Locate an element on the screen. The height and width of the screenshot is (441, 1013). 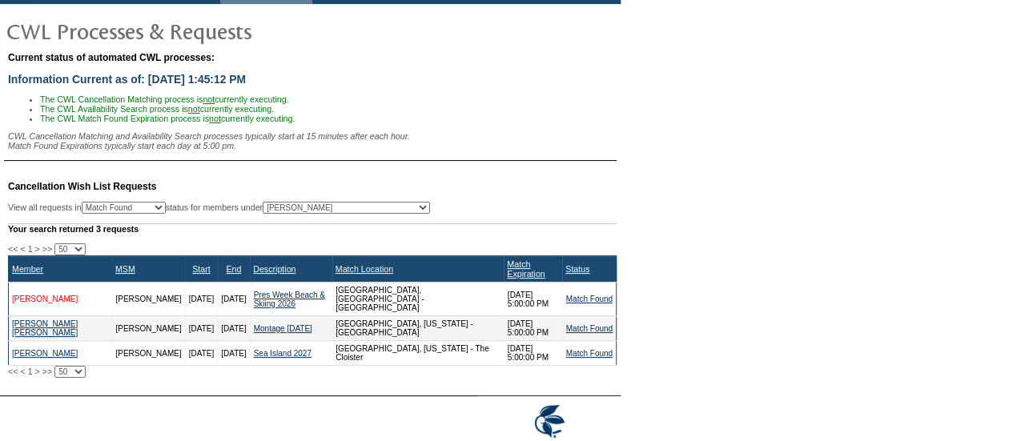
a: Sea Island 2027 is located at coordinates (283, 353).